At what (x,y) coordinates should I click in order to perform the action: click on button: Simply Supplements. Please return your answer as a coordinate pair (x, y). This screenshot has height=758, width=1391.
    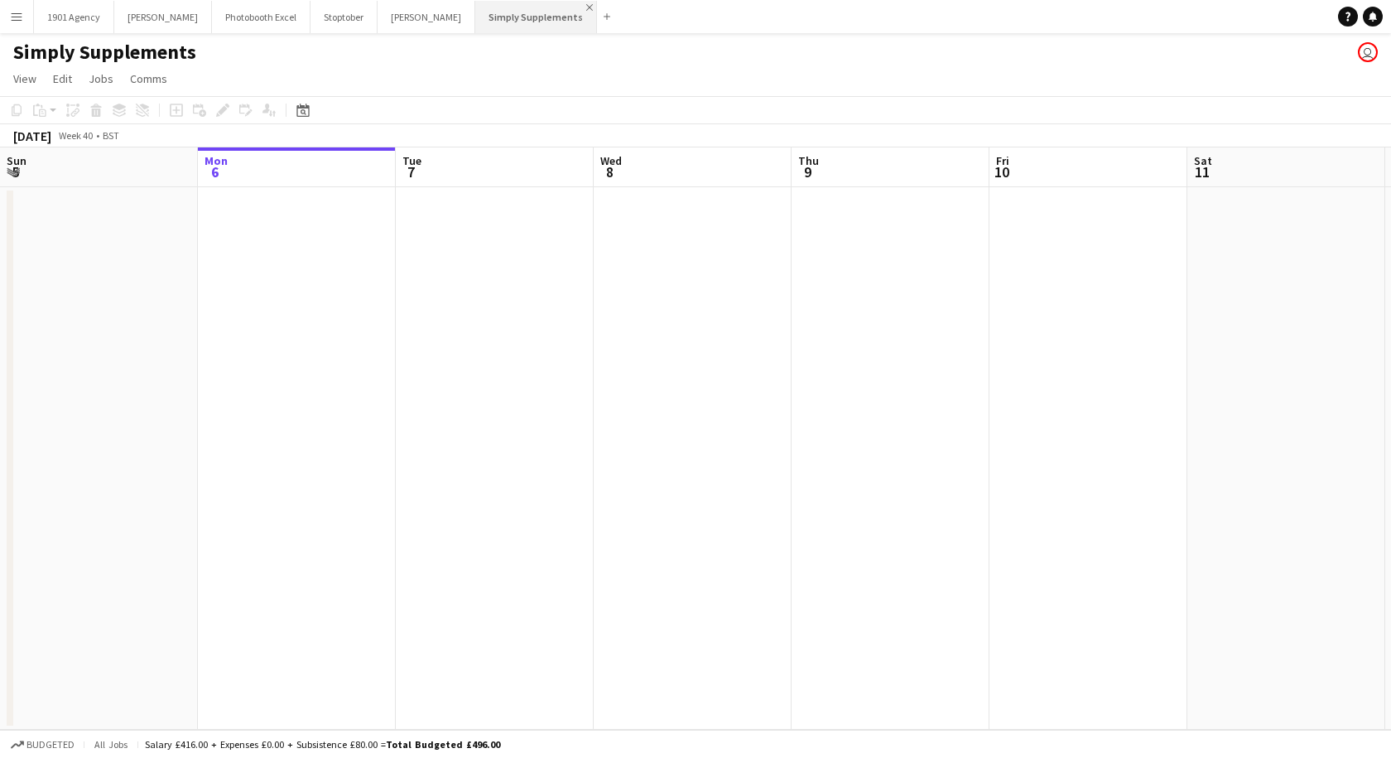
    Looking at the image, I should click on (536, 17).